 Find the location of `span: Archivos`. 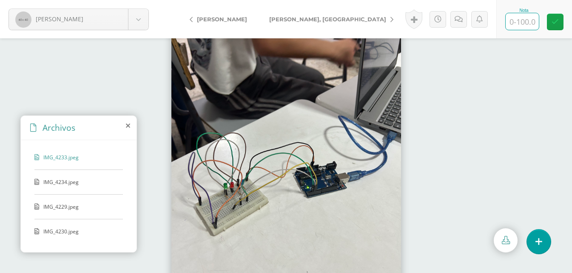

span: Archivos is located at coordinates (59, 127).